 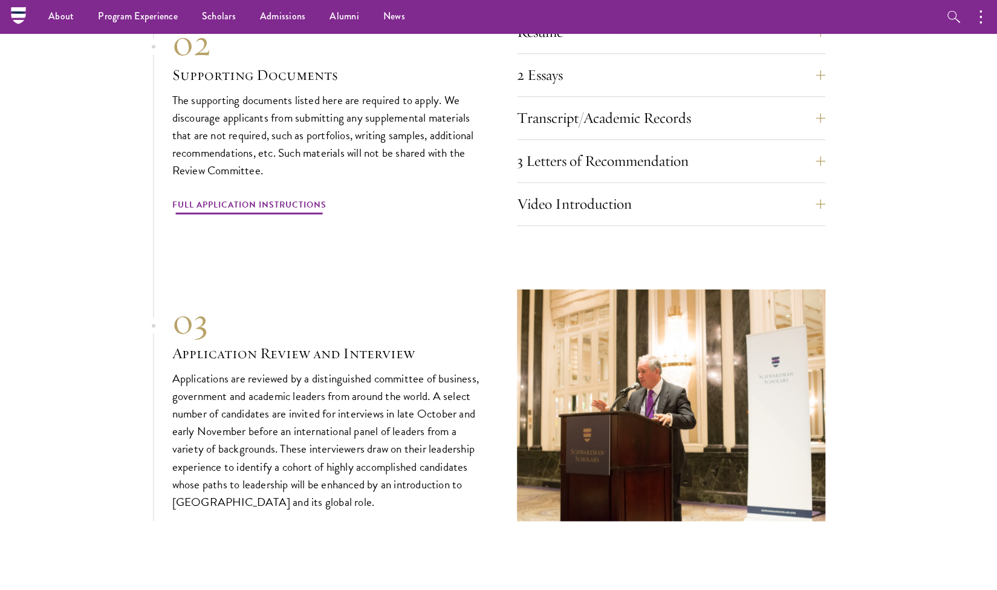 I want to click on a: Full Application Instructions, so click(x=249, y=206).